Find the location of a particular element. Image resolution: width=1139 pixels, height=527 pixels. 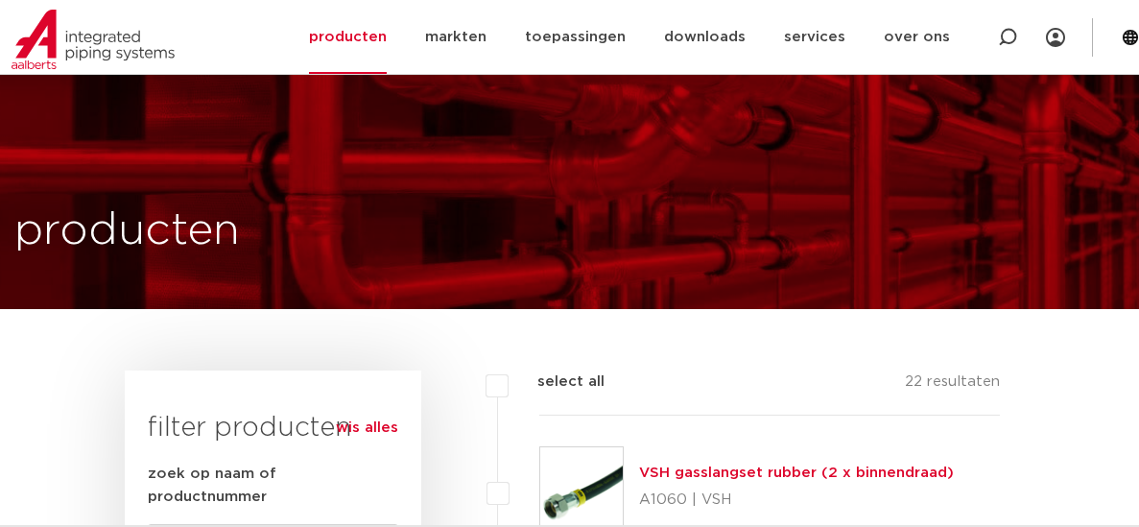

a: wis alles is located at coordinates (367, 428).